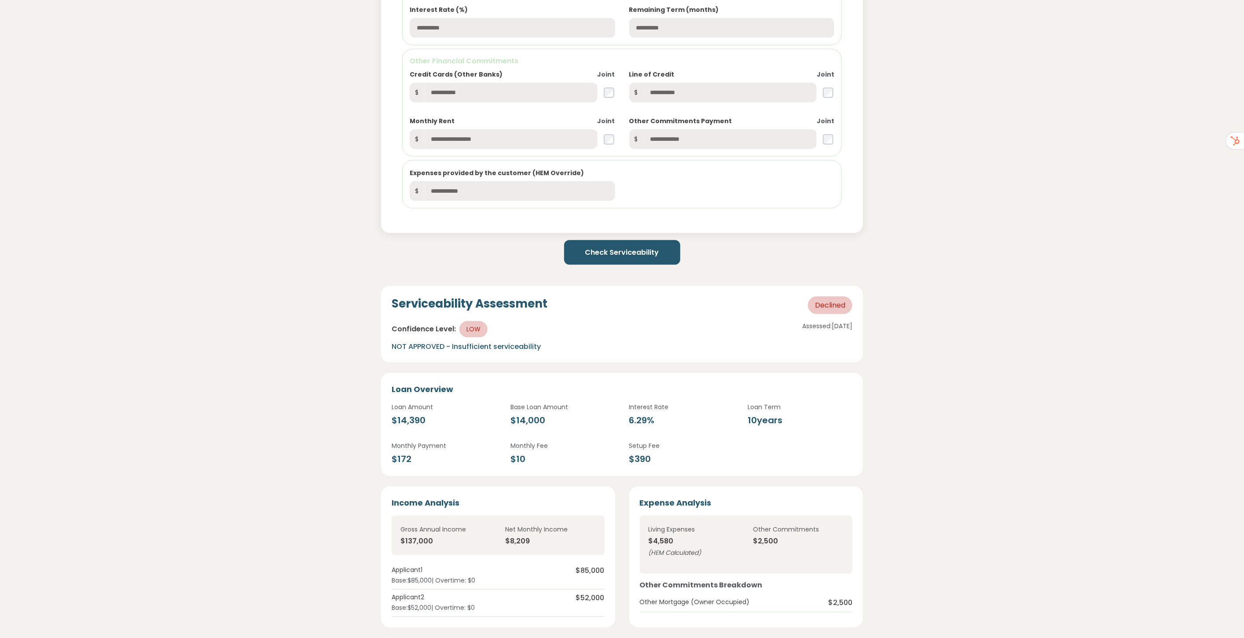 The height and width of the screenshot is (638, 1244). What do you see at coordinates (681, 420) in the screenshot?
I see `div: 6.29 %` at bounding box center [681, 420].